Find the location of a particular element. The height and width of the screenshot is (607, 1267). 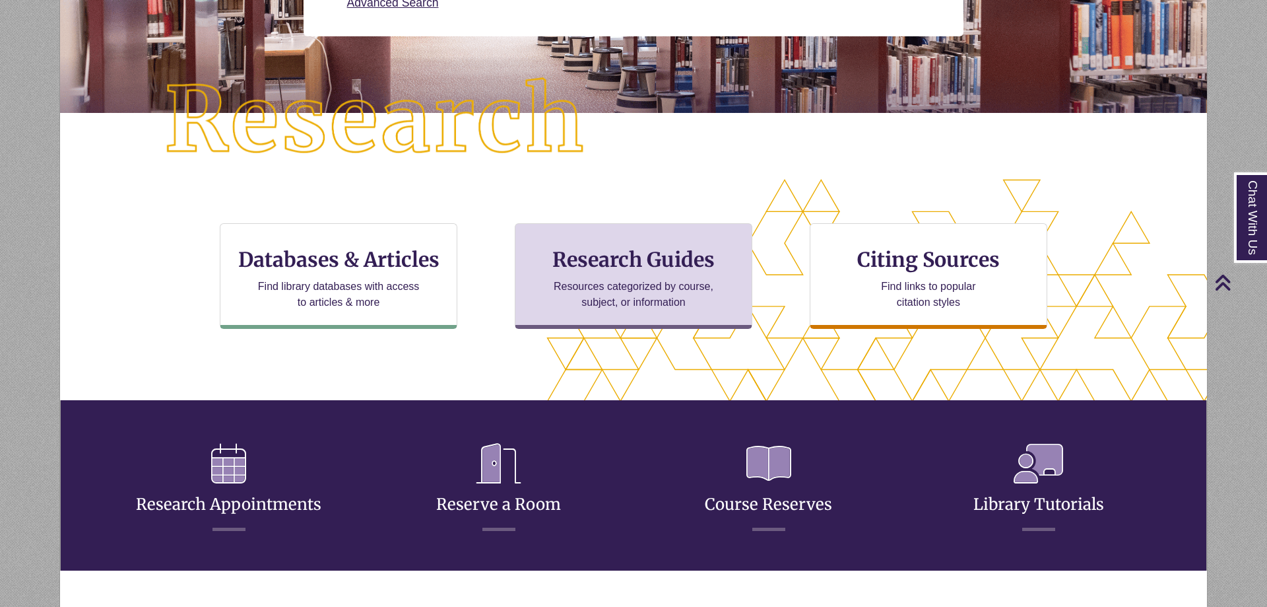

a: Reserve a Room is located at coordinates (498, 488).